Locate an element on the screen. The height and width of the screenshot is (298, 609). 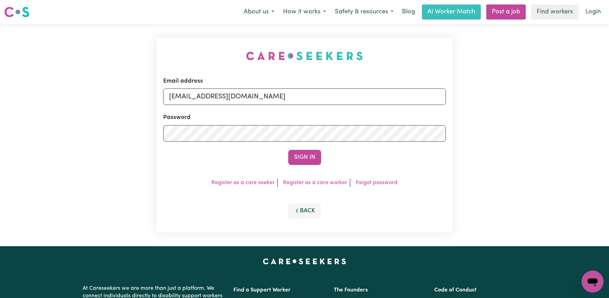
a: Careseekers home page is located at coordinates (304, 261).